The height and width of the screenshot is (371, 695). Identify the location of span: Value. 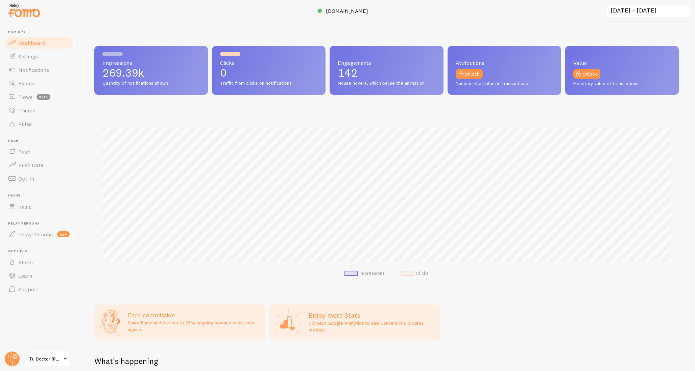
(622, 63).